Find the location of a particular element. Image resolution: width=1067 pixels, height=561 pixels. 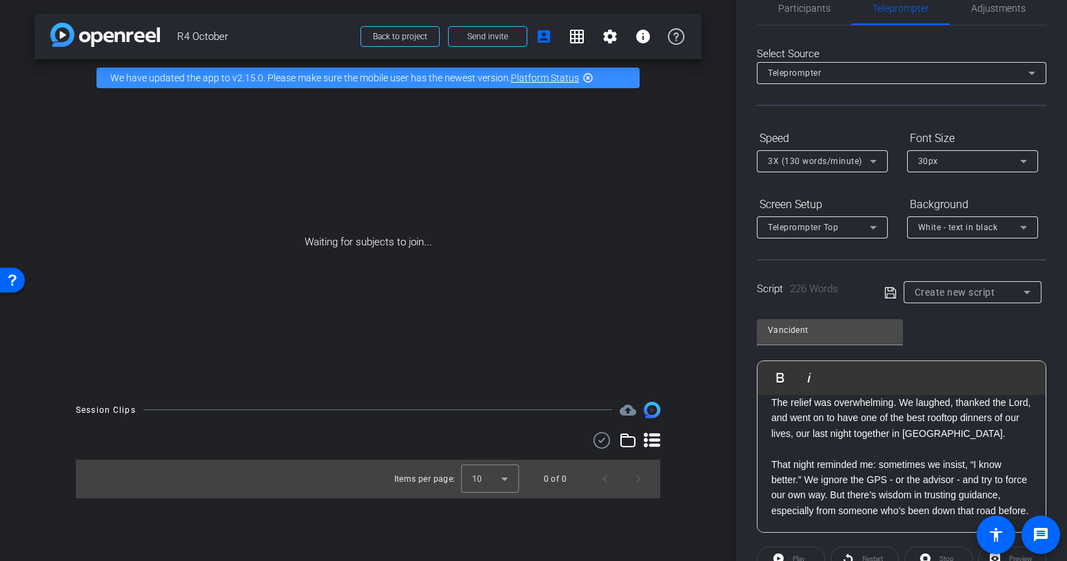

mat-icon: cloud_upload is located at coordinates (628, 410).